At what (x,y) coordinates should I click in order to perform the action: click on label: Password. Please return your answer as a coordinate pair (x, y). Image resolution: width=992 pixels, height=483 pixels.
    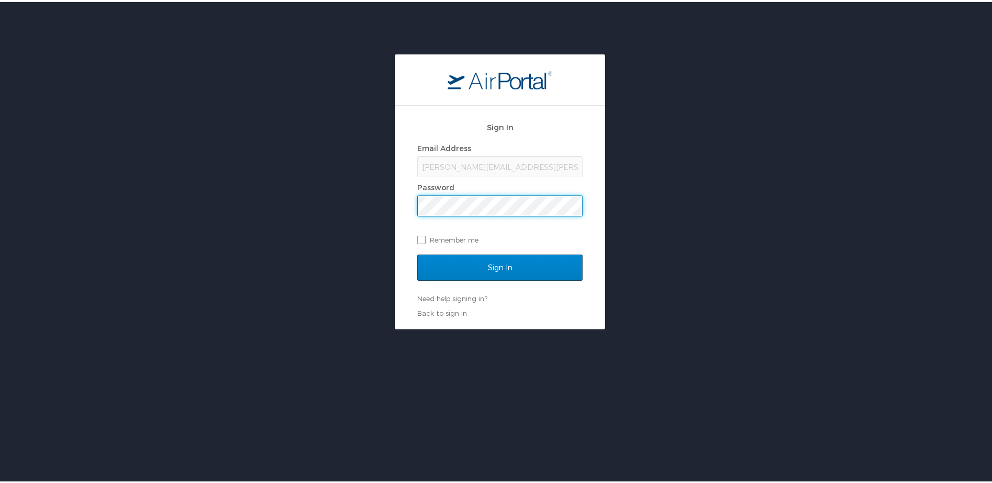
    Looking at the image, I should click on (435, 185).